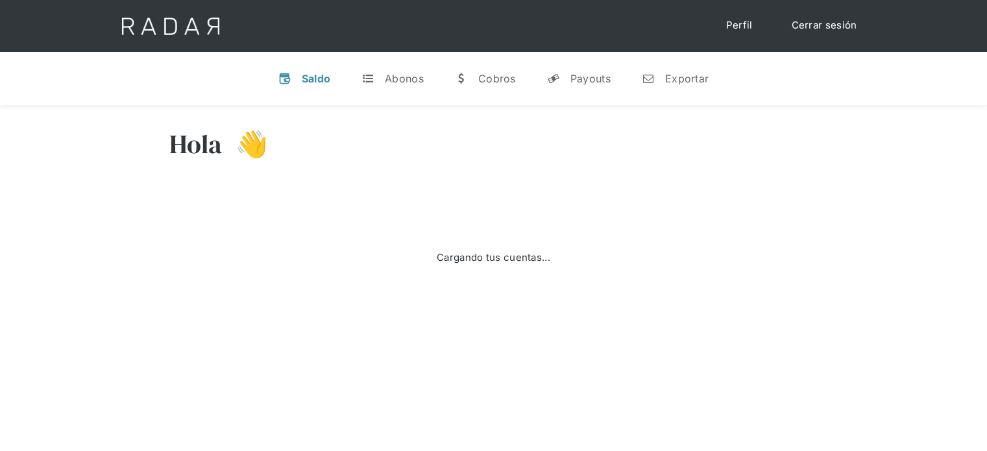  What do you see at coordinates (196, 144) in the screenshot?
I see `h3: Hola` at bounding box center [196, 144].